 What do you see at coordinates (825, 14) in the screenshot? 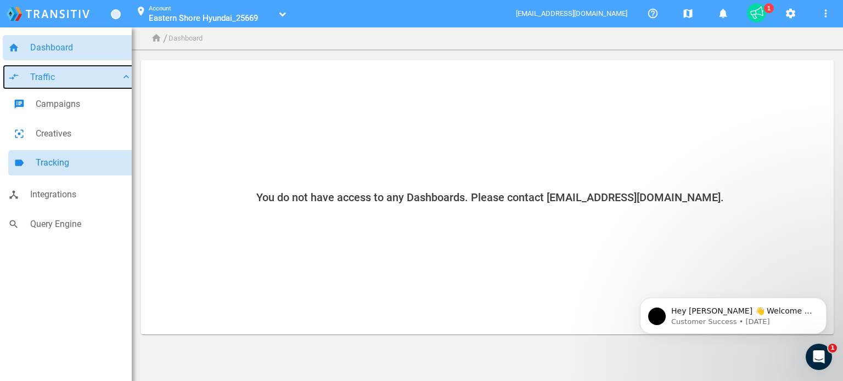
I see `mat-icon: more_vert` at bounding box center [825, 14].